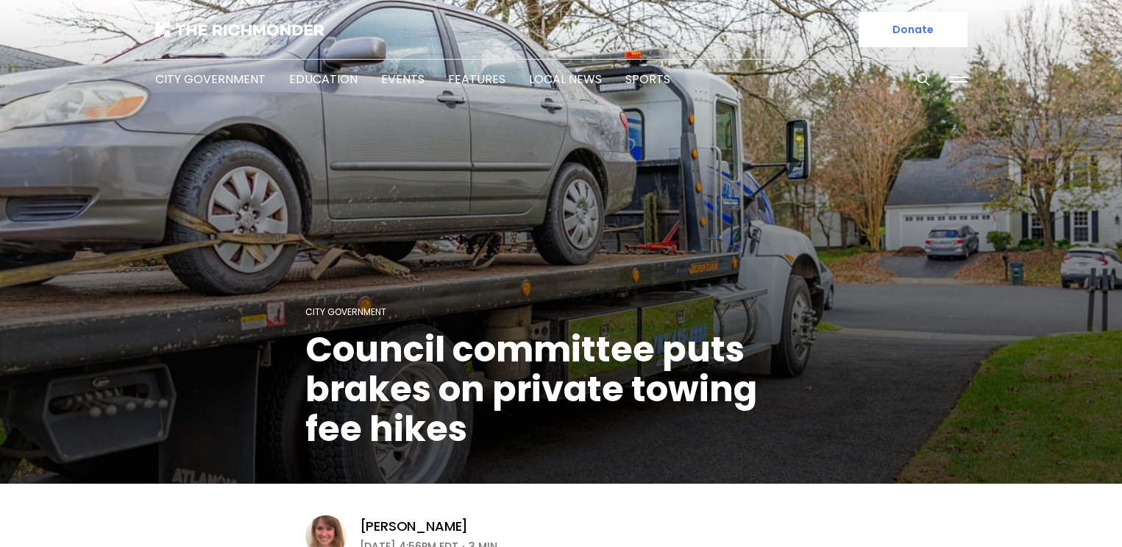  What do you see at coordinates (924, 79) in the screenshot?
I see `button: Search this site` at bounding box center [924, 79].